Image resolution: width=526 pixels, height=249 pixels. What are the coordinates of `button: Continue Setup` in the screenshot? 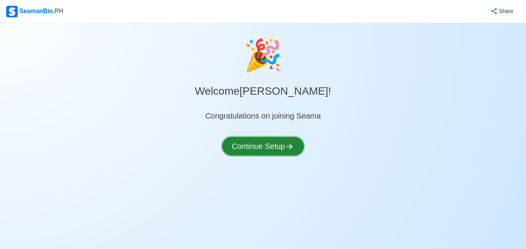 It's located at (263, 146).